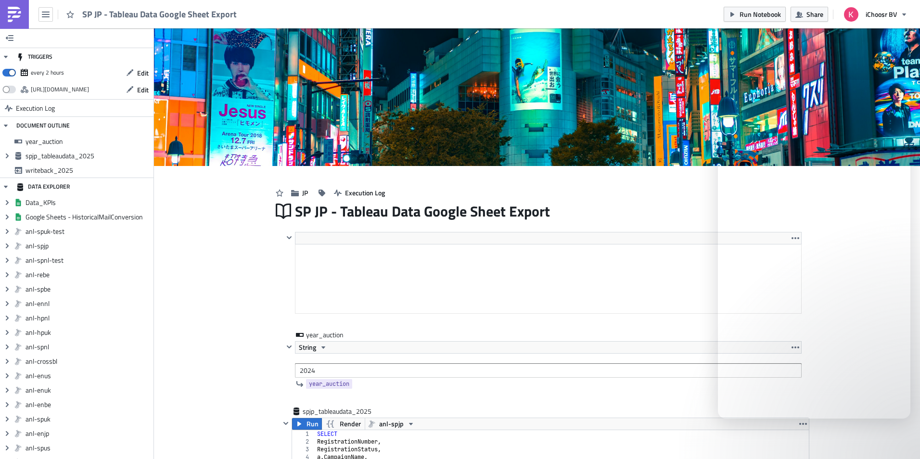 Image resolution: width=920 pixels, height=459 pixels. What do you see at coordinates (88, 448) in the screenshot?
I see `span: anl-spus` at bounding box center [88, 448].